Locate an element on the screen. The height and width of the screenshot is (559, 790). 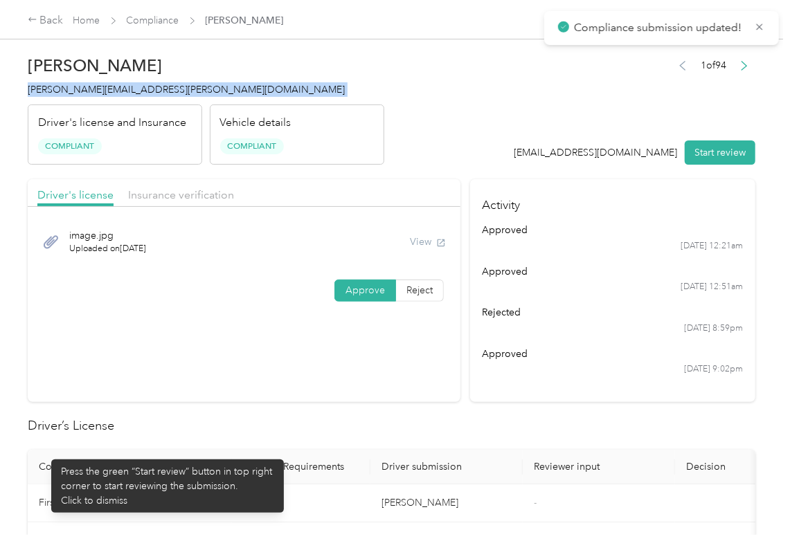
a: Compliance is located at coordinates (153, 20).